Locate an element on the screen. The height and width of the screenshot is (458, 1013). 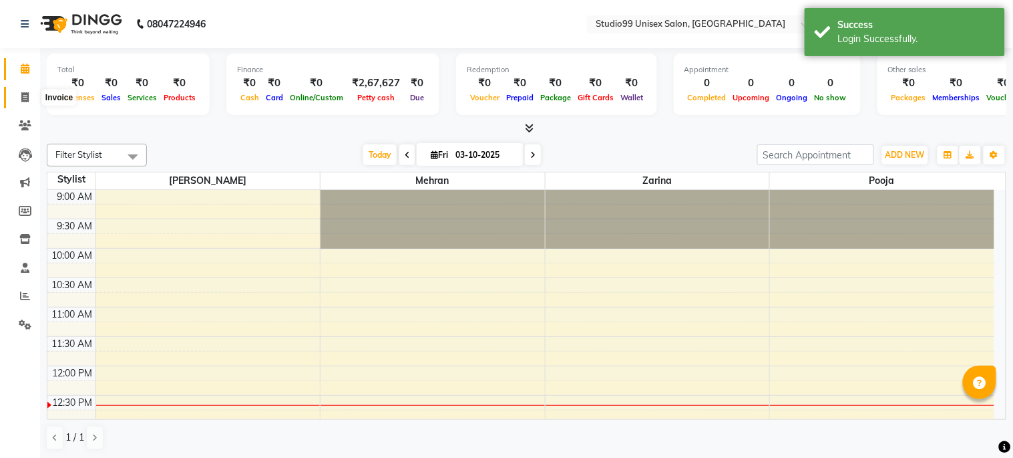
div: ₹2,67,627 is located at coordinates (376, 83).